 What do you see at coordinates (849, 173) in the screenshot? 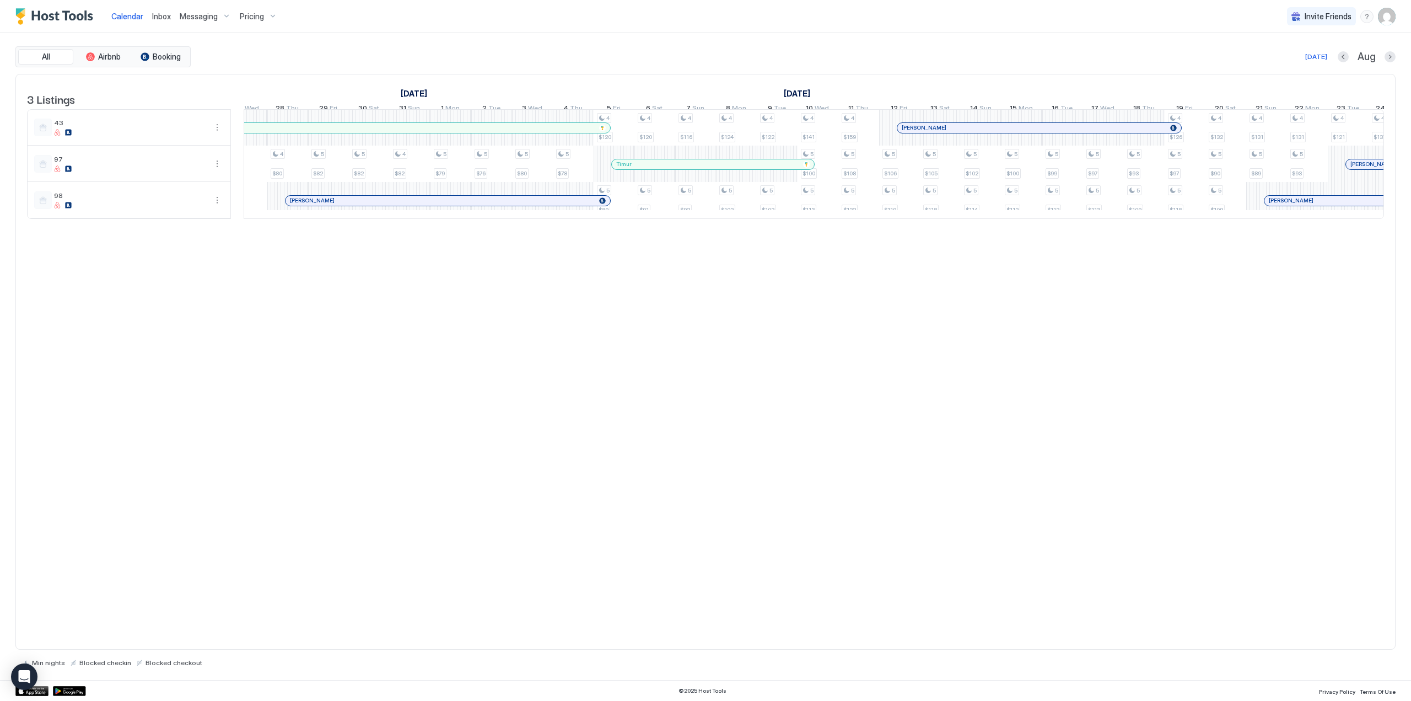
I see `span: $108` at bounding box center [849, 173].